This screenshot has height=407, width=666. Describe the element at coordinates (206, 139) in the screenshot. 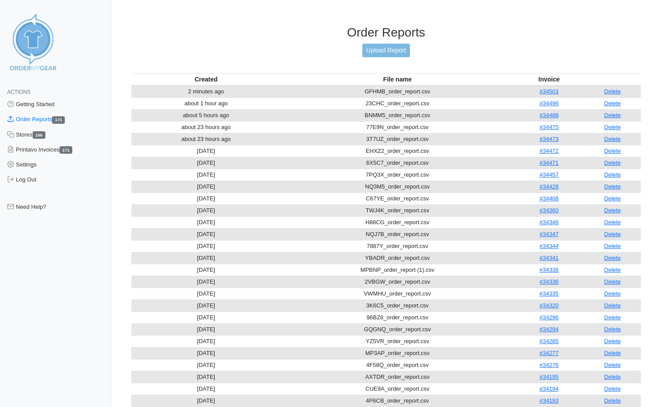

I see `td: about 23 hours ago` at that location.